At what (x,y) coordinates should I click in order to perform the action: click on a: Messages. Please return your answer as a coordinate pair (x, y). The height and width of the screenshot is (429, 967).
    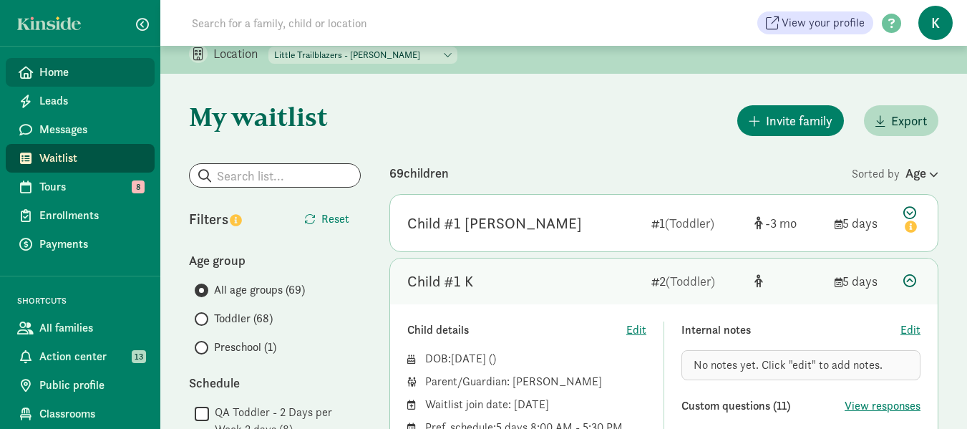
    Looking at the image, I should click on (80, 130).